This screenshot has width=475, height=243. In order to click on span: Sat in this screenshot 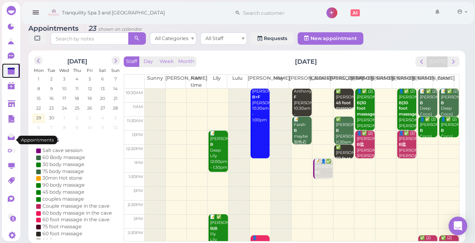, I will do `click(102, 70)`.